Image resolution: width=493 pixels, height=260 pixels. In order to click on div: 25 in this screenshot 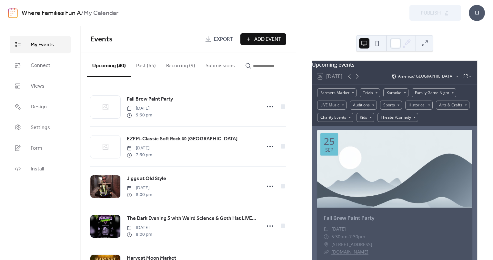, I will do `click(329, 141)`.